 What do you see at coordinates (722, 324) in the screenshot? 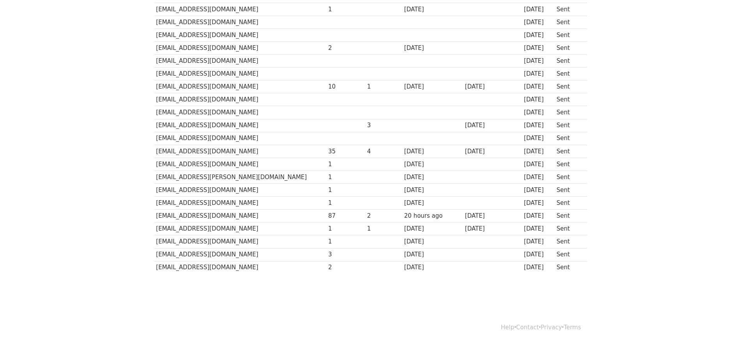
I see `div: Chat Widget` at bounding box center [722, 324].